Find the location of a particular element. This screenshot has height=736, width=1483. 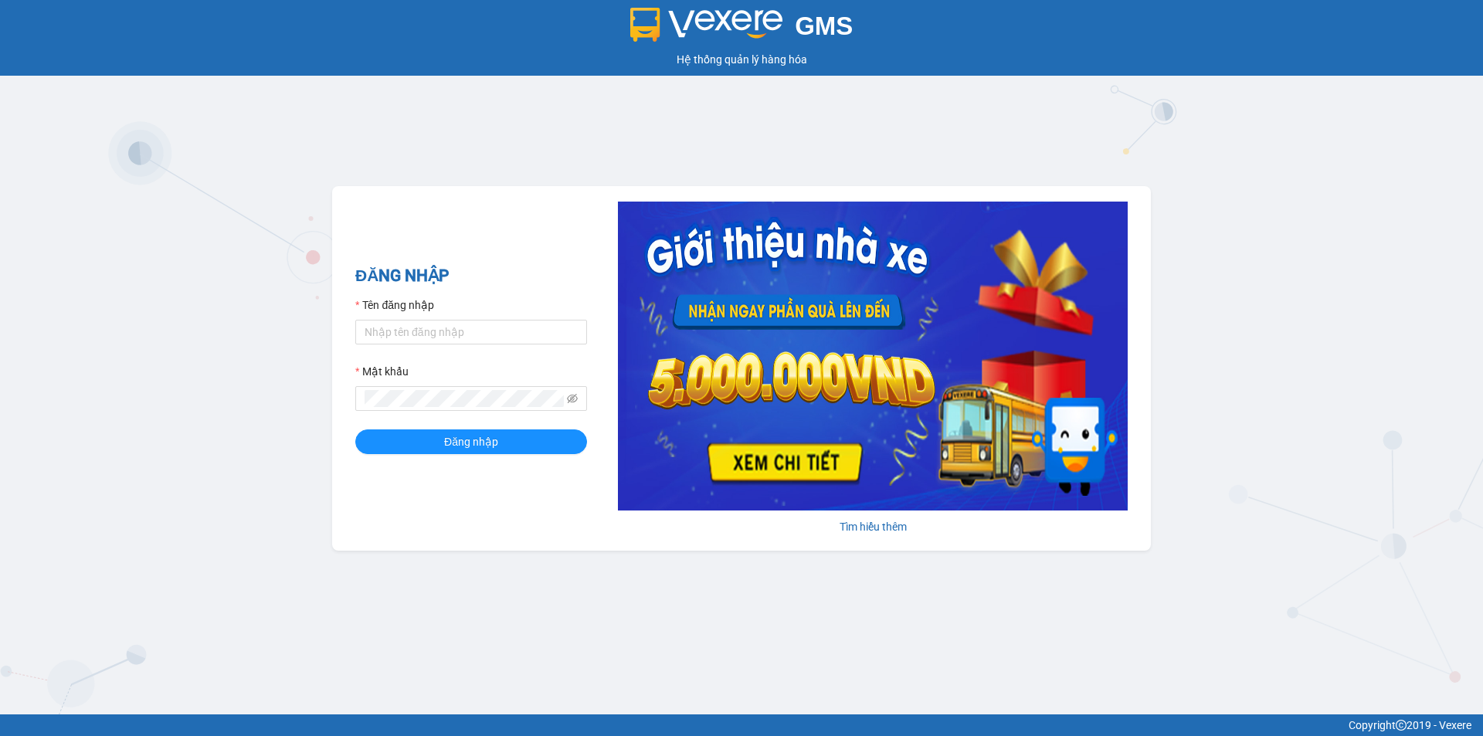

h2: ĐĂNG NHẬP is located at coordinates (471, 276).